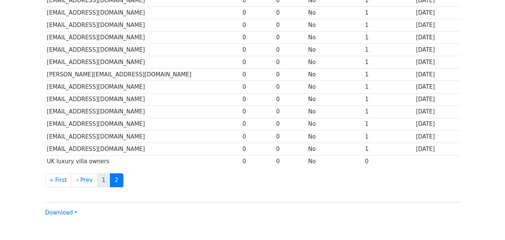 The image size is (505, 240). Describe the element at coordinates (486, 222) in the screenshot. I see `div: Chat Widget` at that location.